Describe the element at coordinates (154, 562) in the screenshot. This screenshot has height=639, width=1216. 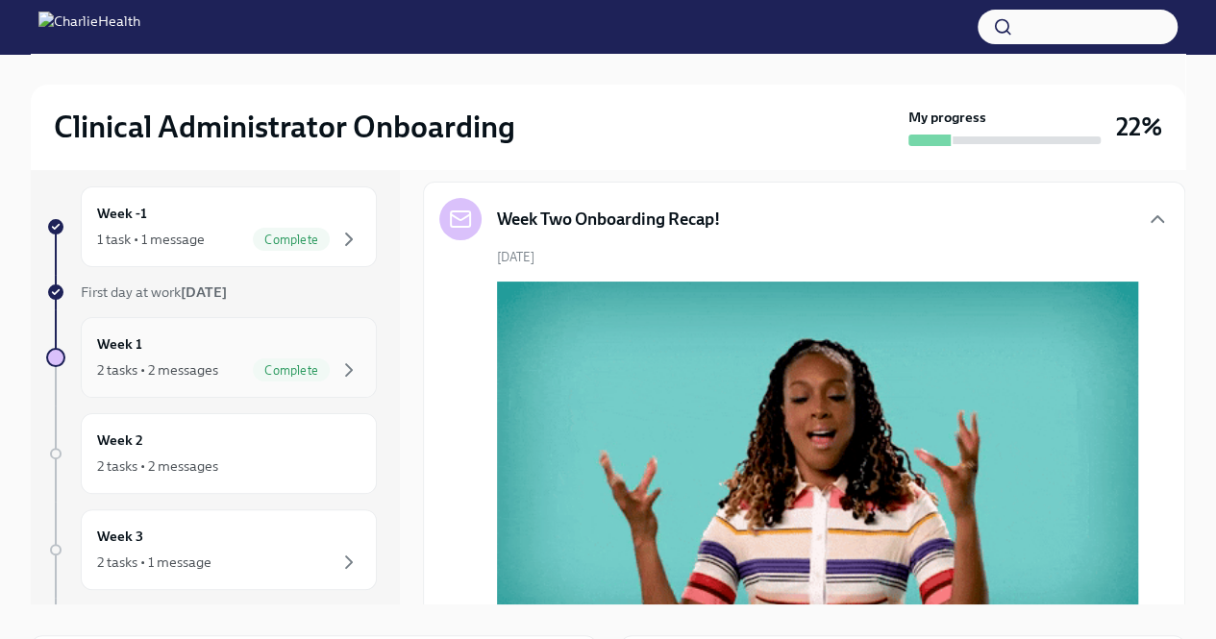
I see `div: 2 tasks • 1 message` at that location.